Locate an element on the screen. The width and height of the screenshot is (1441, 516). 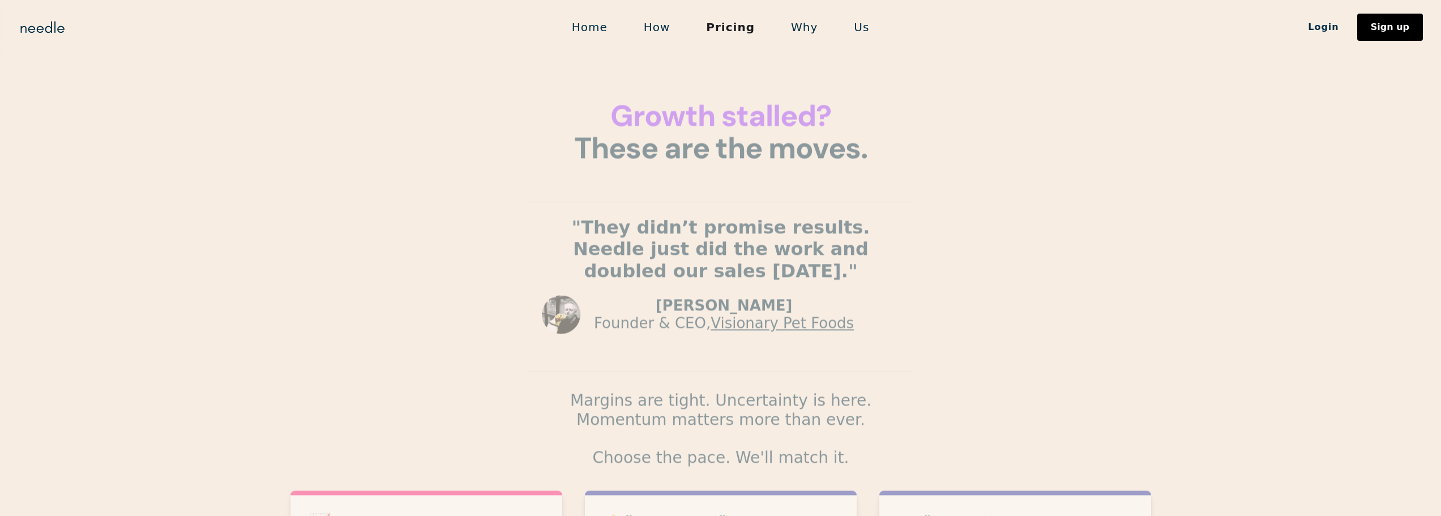
div: Sign up is located at coordinates (1390, 27).